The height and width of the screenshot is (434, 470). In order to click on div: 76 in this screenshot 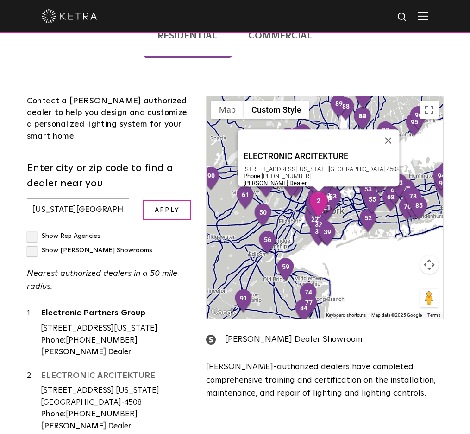, I will do `click(408, 209)`.